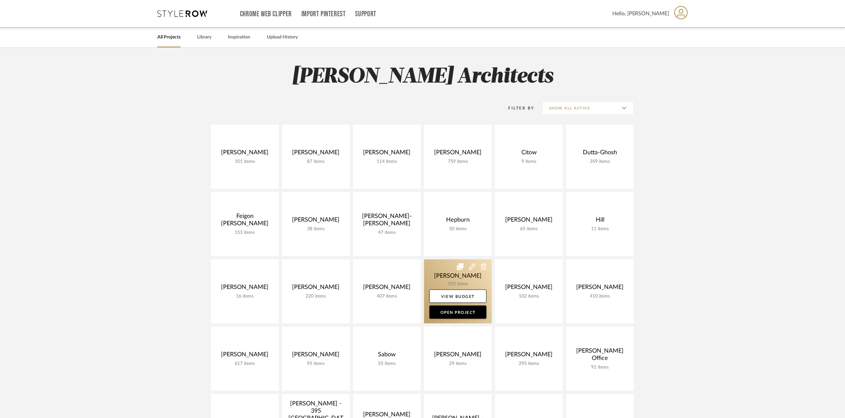  What do you see at coordinates (458, 229) in the screenshot?
I see `div: 50 items` at bounding box center [458, 229].